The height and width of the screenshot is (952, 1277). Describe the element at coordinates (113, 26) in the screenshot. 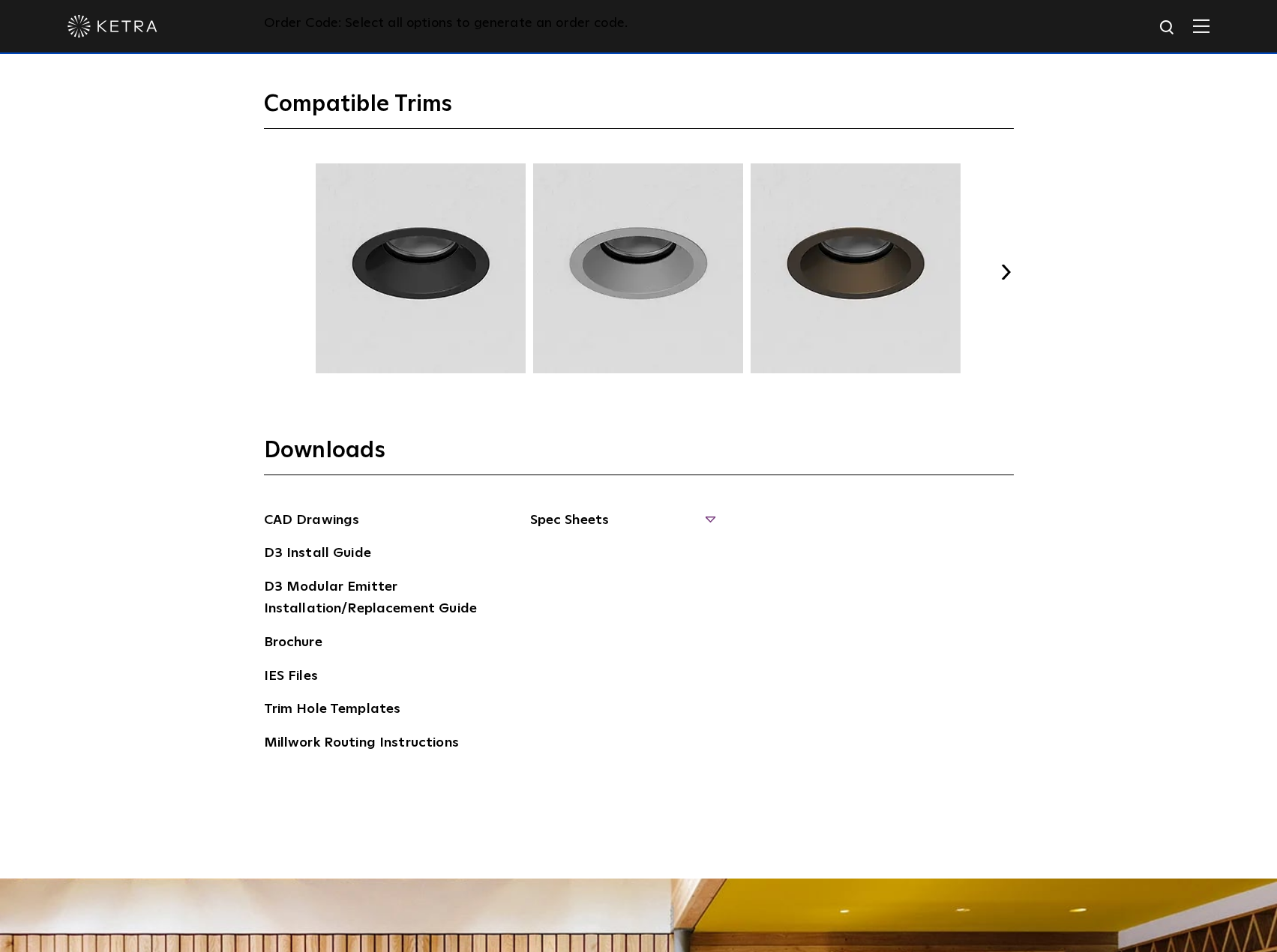

I see `img: ketra-logo-2019-white` at that location.